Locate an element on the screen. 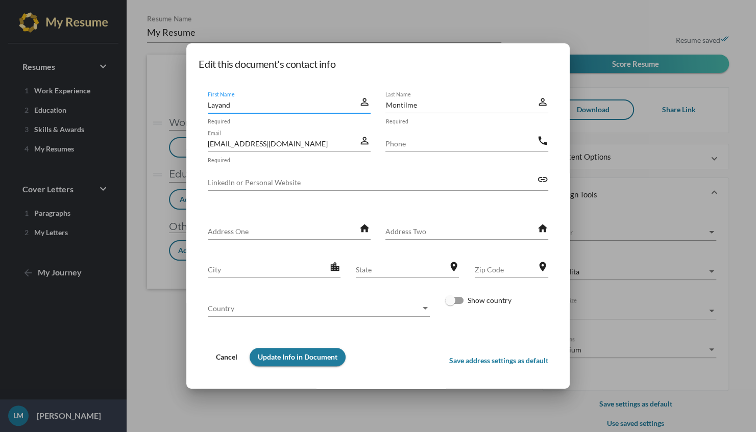 The height and width of the screenshot is (432, 756). span: Country is located at coordinates (314, 308).